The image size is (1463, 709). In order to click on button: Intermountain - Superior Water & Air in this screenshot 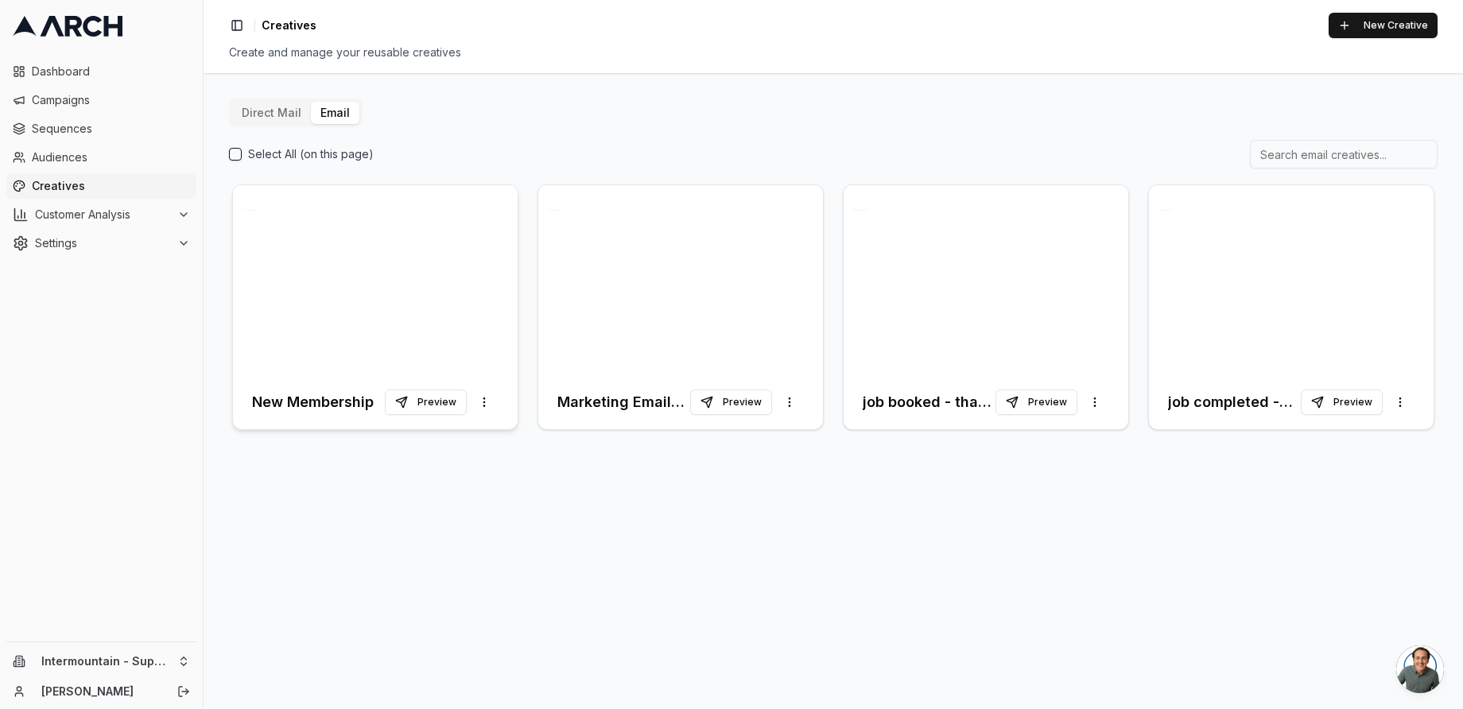, I will do `click(101, 661)`.